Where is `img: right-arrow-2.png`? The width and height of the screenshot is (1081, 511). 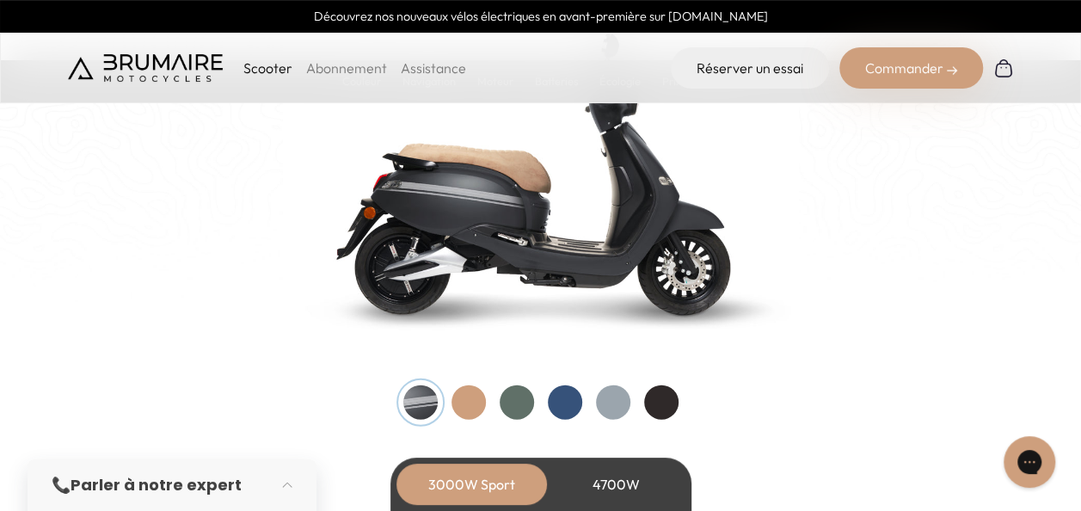
img: right-arrow-2.png is located at coordinates (952, 71).